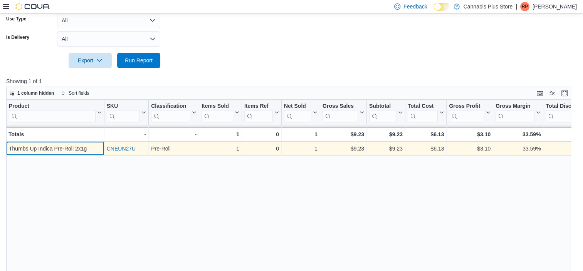 This screenshot has width=583, height=271. Describe the element at coordinates (415, 7) in the screenshot. I see `span: Feedback` at that location.